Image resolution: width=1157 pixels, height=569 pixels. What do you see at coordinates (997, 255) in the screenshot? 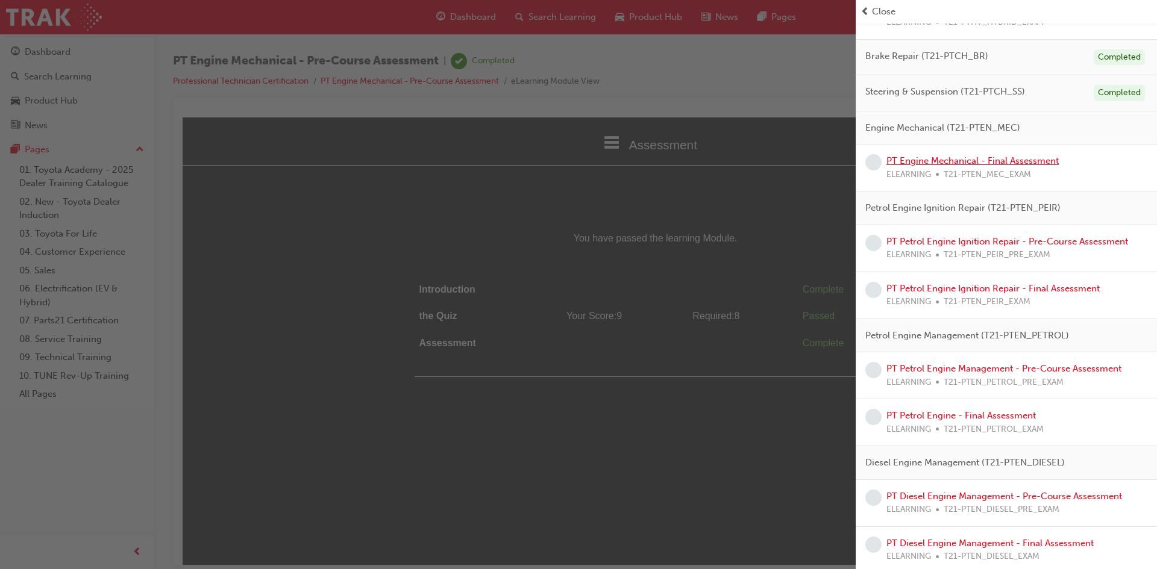
I see `span: T21-PTEN_PEIR_PRE_EXAM` at bounding box center [997, 255].